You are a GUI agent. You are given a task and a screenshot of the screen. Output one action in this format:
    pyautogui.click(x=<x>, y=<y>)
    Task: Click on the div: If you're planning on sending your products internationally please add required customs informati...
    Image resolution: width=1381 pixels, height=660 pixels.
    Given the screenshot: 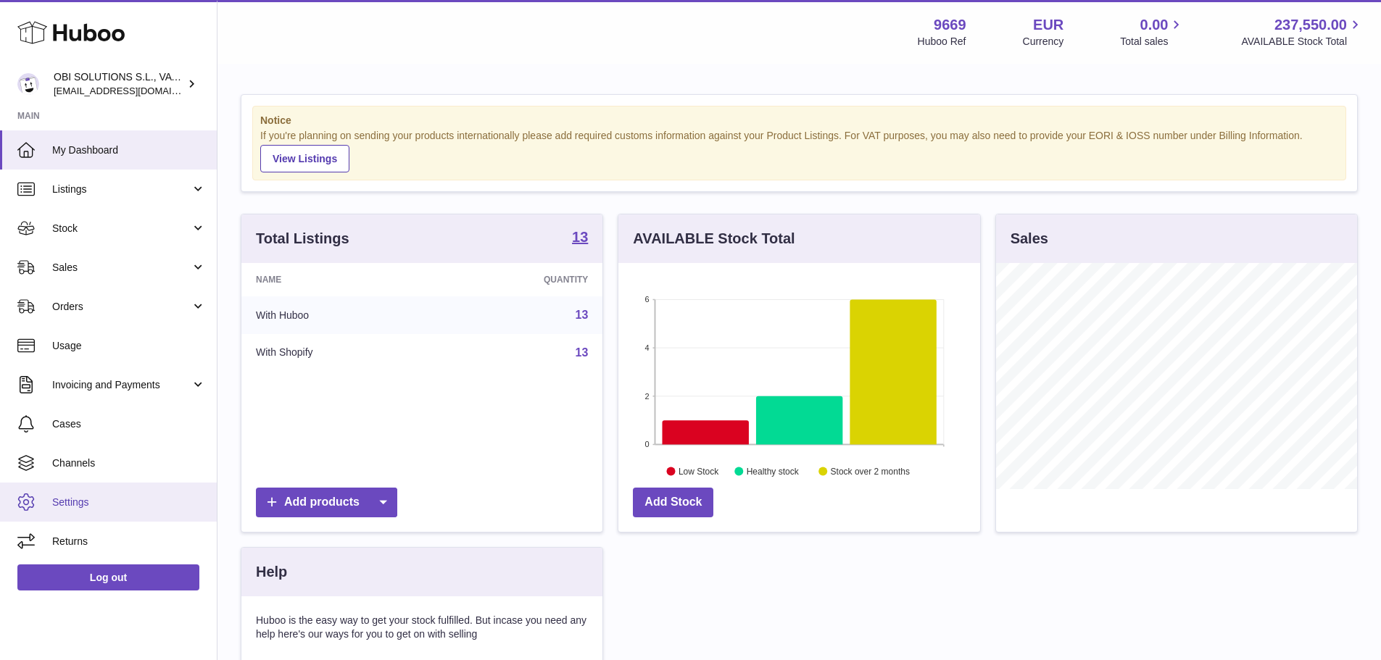 What is the action you would take?
    pyautogui.click(x=799, y=151)
    